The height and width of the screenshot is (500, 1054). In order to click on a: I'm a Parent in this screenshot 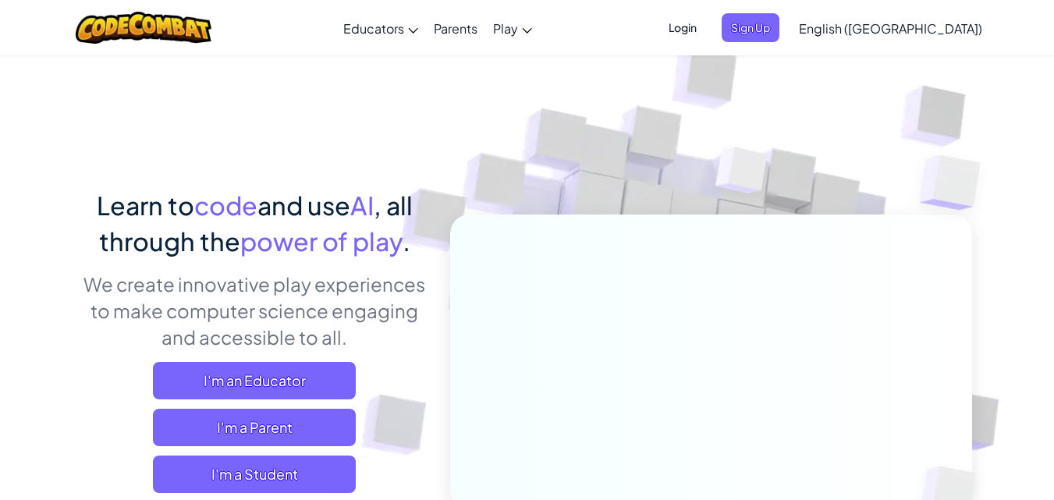, I will do `click(254, 428)`.